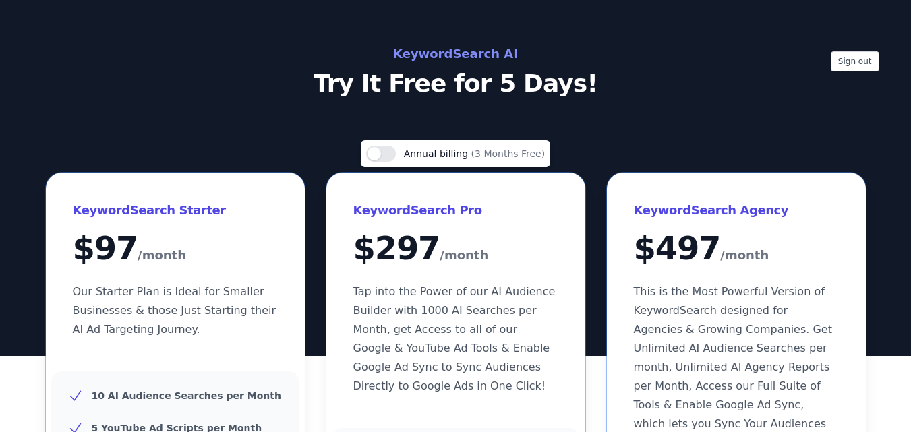 The width and height of the screenshot is (911, 432). I want to click on span: Annual billing, so click(438, 154).